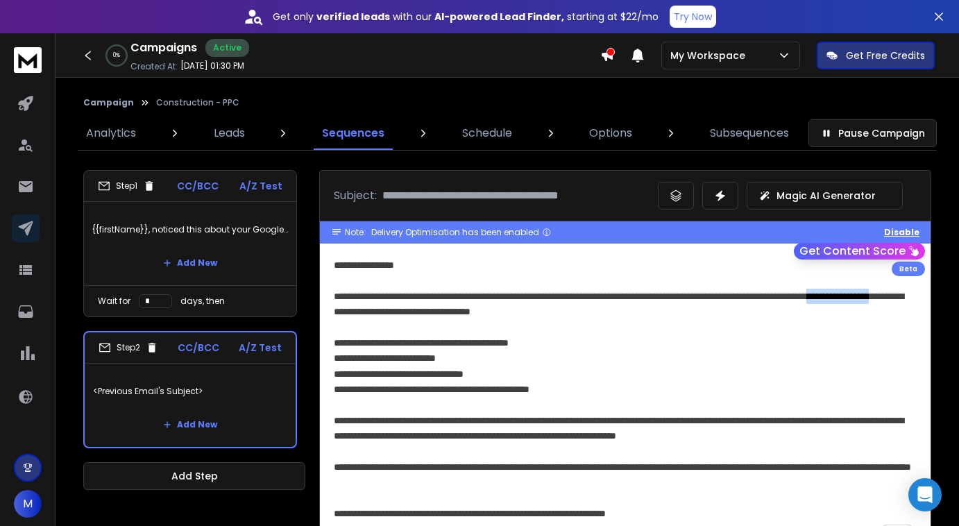  I want to click on p: My Workspace, so click(711, 56).